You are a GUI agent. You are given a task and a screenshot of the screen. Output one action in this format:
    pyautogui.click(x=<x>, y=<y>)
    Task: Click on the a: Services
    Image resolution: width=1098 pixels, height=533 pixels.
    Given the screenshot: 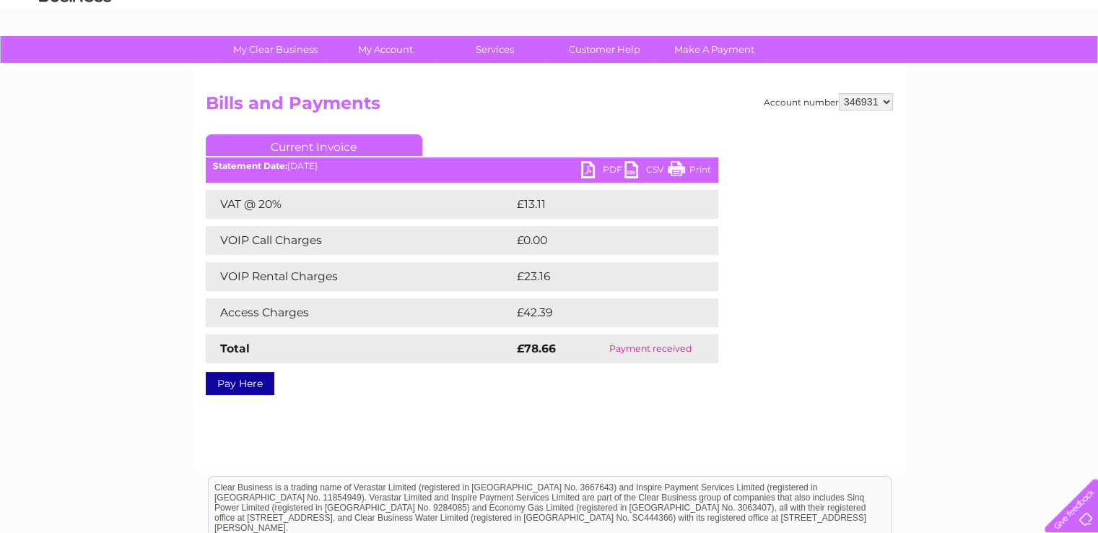 What is the action you would take?
    pyautogui.click(x=494, y=49)
    